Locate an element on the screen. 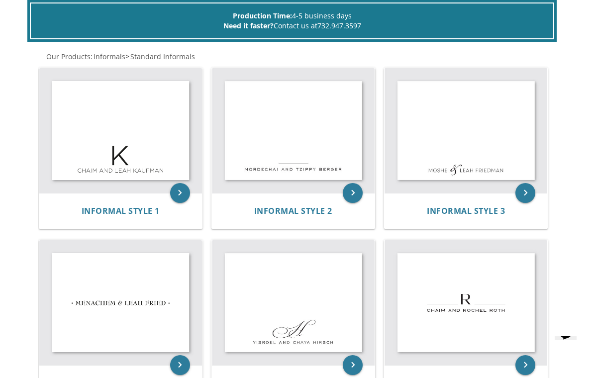  a: 732.947.3597 is located at coordinates (339, 25).